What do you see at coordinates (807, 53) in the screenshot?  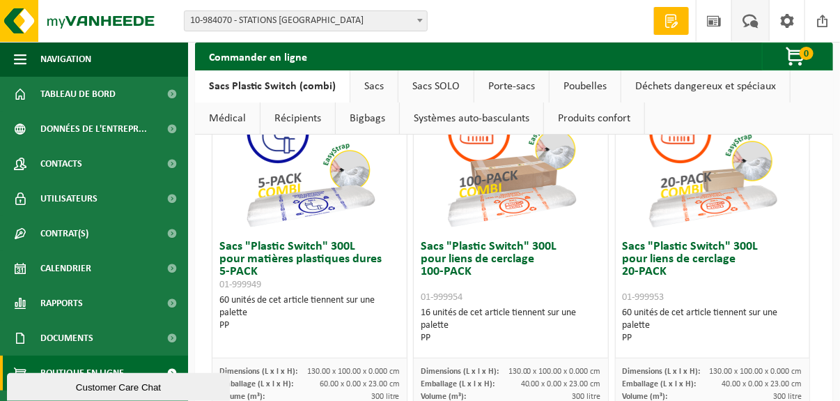 I see `span: 0` at bounding box center [807, 53].